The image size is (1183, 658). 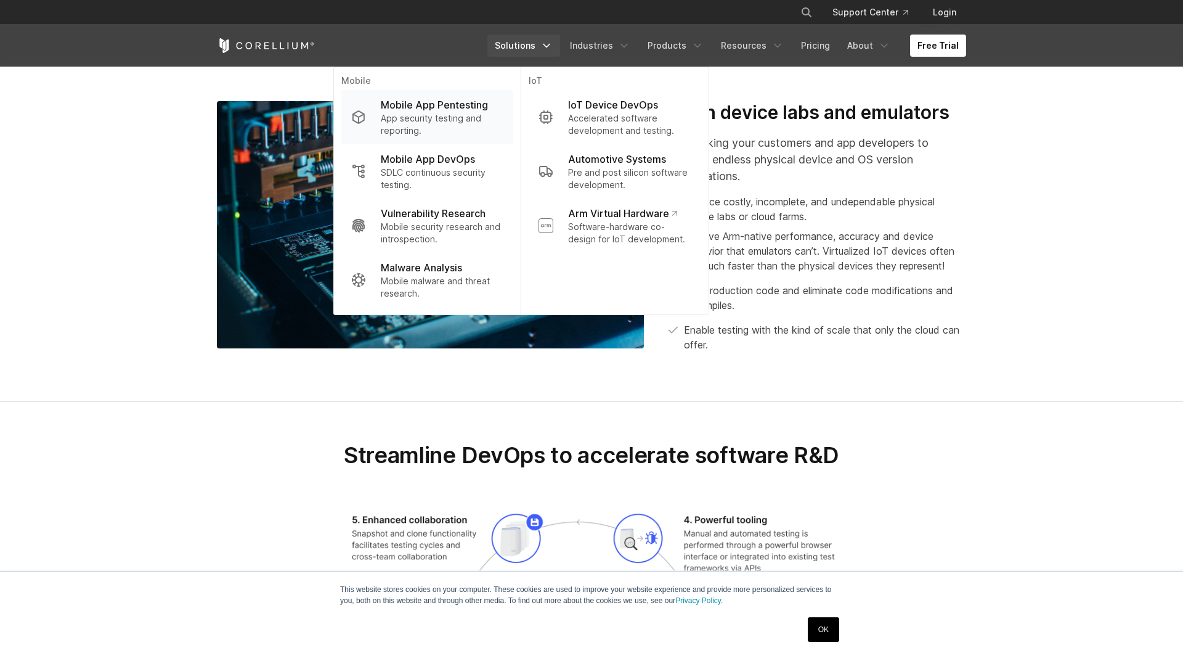 What do you see at coordinates (630, 124) in the screenshot?
I see `p: Accelerated software development and testing.` at bounding box center [630, 124].